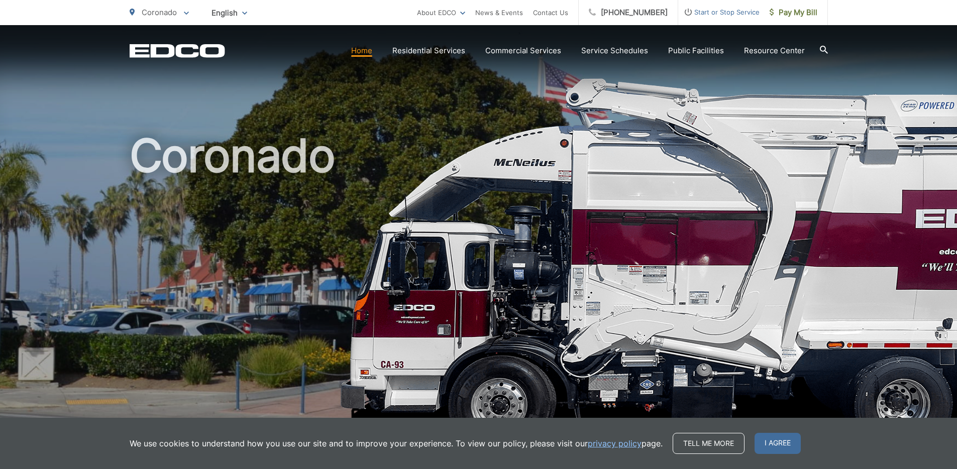 This screenshot has height=469, width=957. What do you see at coordinates (523, 51) in the screenshot?
I see `a: Commercial Services` at bounding box center [523, 51].